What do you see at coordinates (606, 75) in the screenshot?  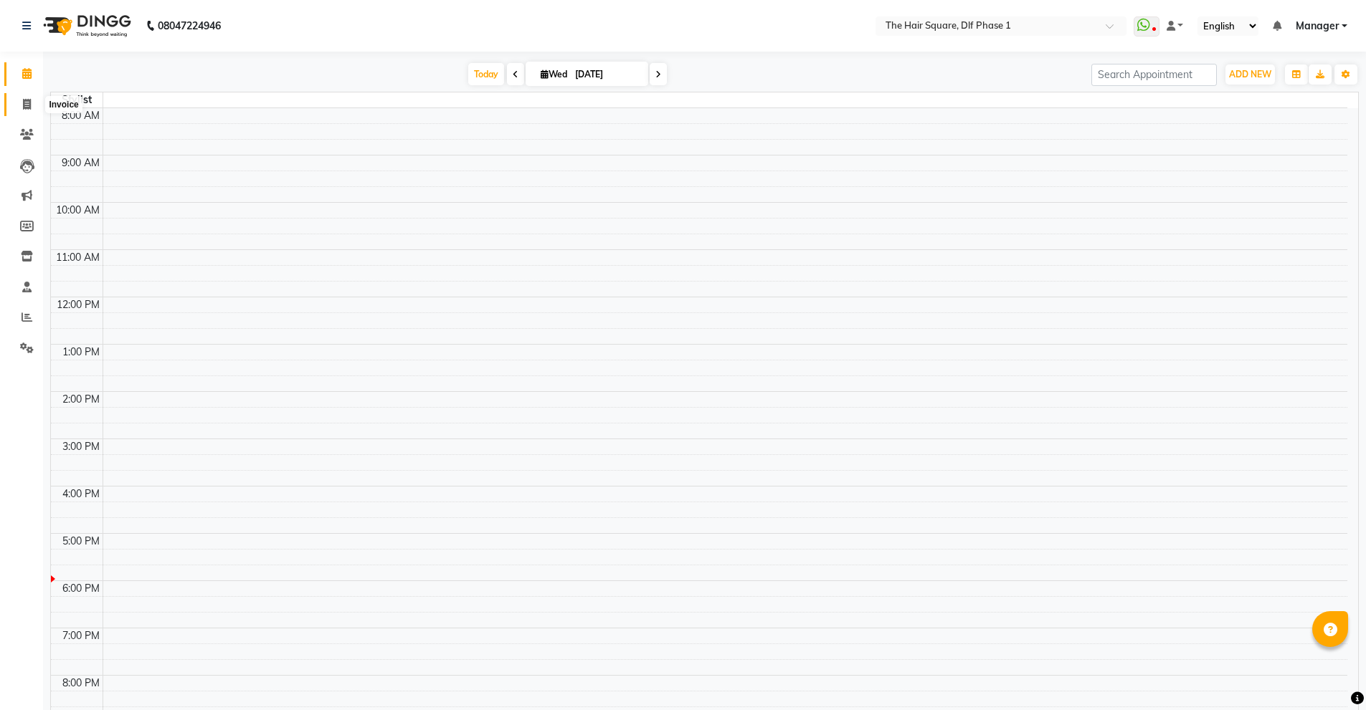 I see `input: 2025-09-03` at bounding box center [606, 75].